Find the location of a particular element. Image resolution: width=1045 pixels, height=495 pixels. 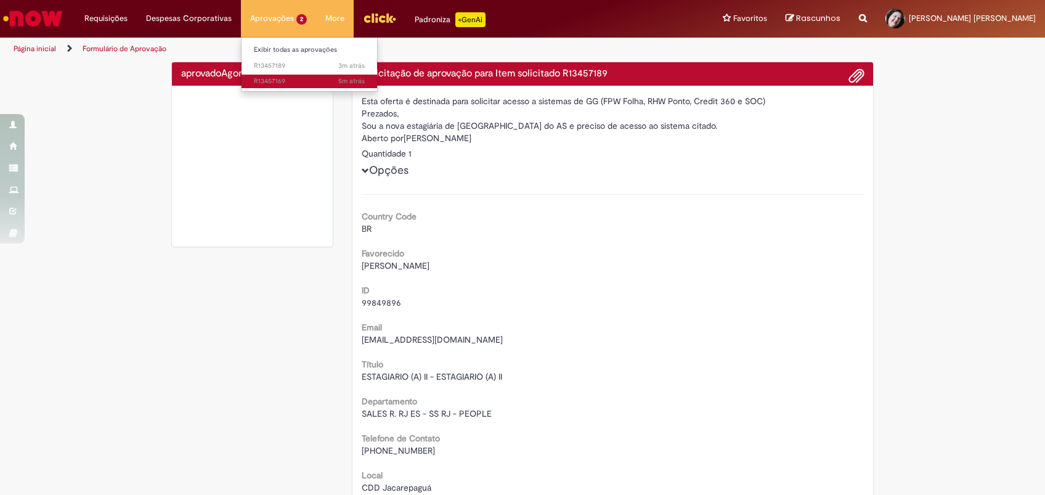

span: Despesas Corporativas is located at coordinates (189, 18).